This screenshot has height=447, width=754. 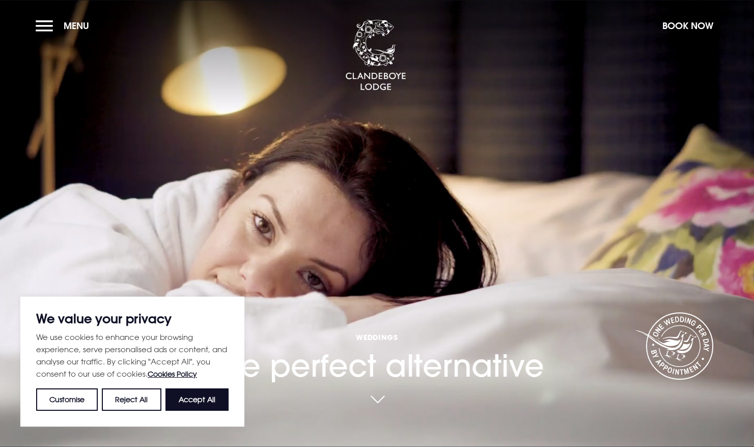 What do you see at coordinates (132, 361) in the screenshot?
I see `div: We value your privacy` at bounding box center [132, 361].